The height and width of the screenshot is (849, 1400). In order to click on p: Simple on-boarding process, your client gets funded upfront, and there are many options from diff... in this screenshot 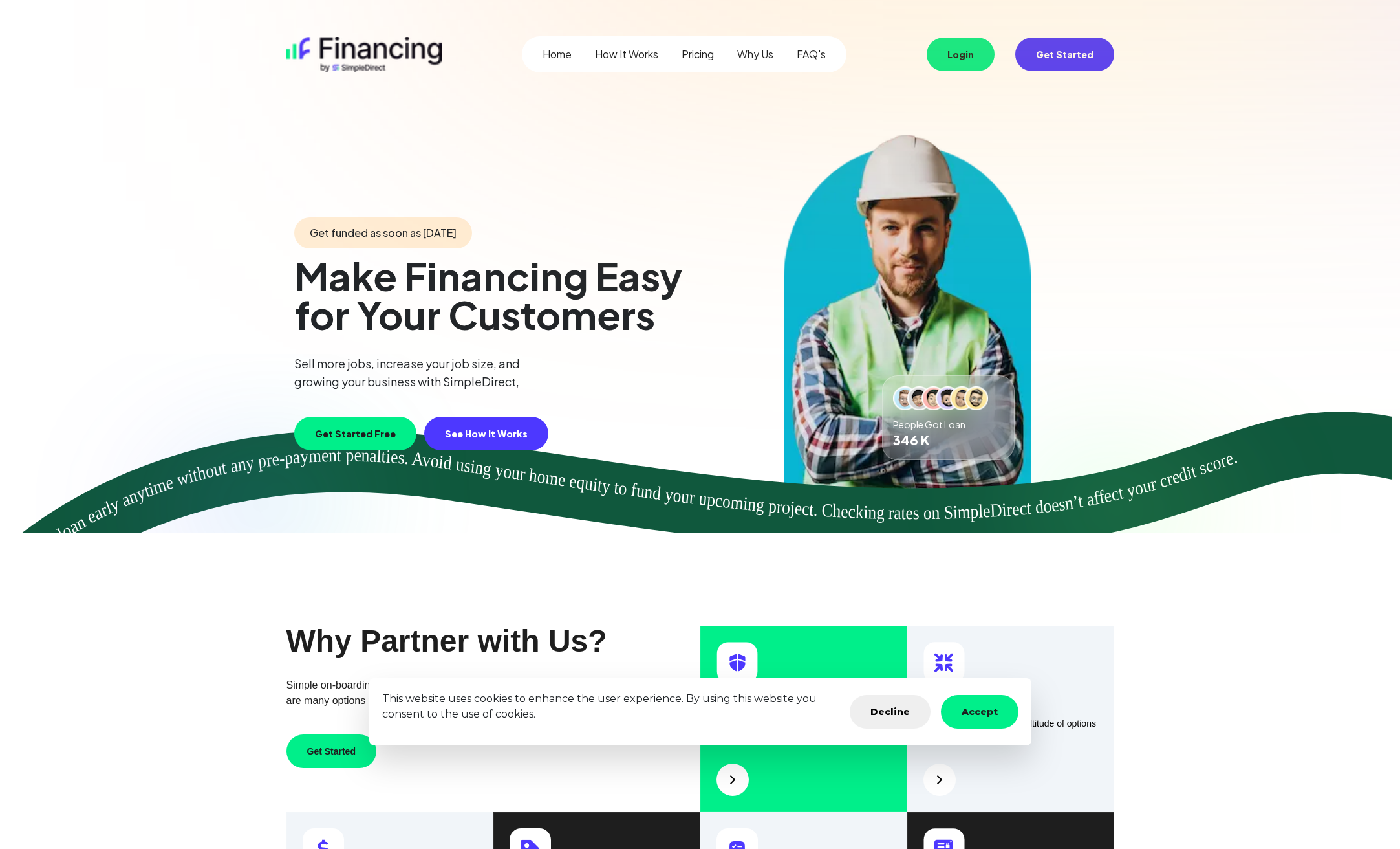, I will do `click(452, 693)`.